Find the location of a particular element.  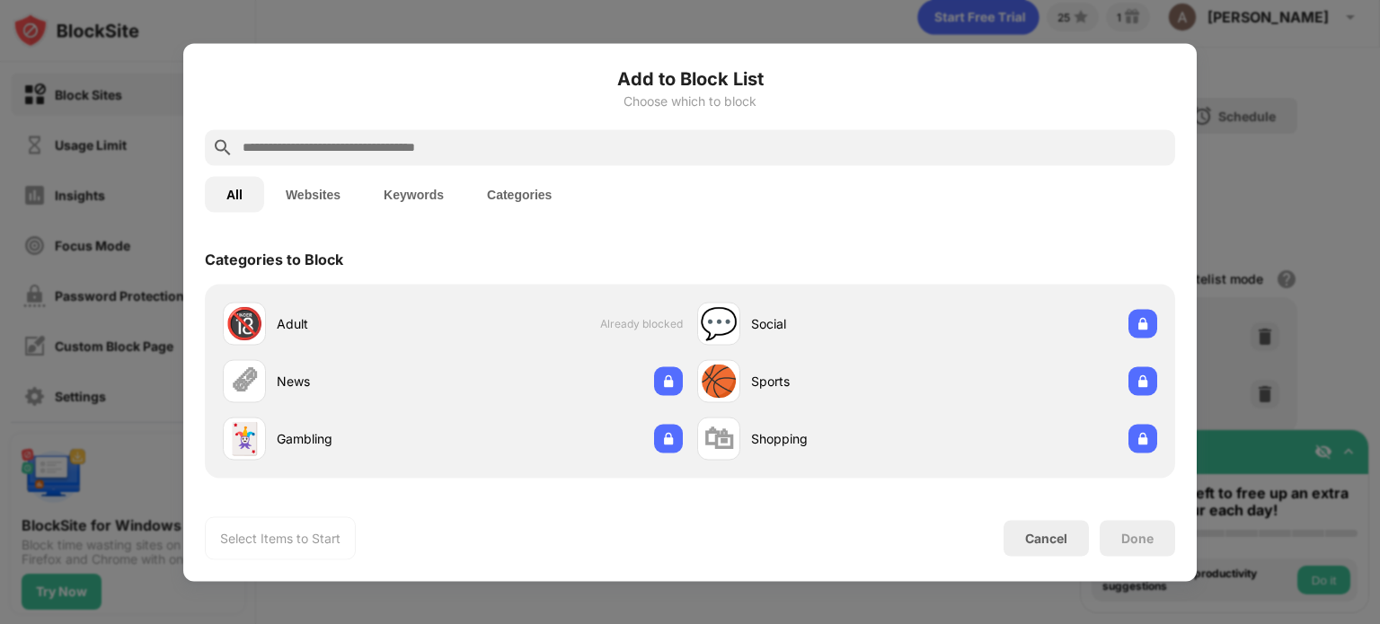

div: News is located at coordinates (365, 381).